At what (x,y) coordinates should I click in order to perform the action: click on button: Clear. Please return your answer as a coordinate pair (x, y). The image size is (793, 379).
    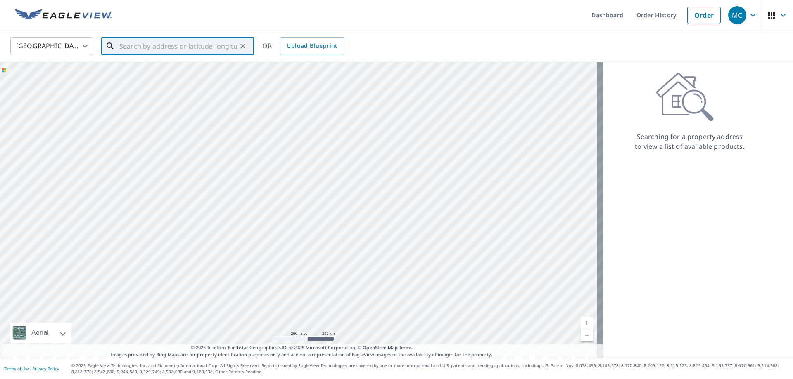
    Looking at the image, I should click on (243, 46).